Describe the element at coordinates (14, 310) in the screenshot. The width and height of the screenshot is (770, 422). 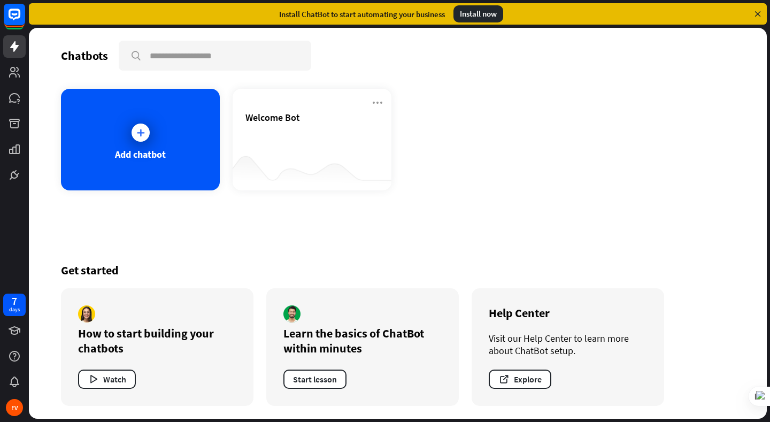
I see `div: days` at that location.